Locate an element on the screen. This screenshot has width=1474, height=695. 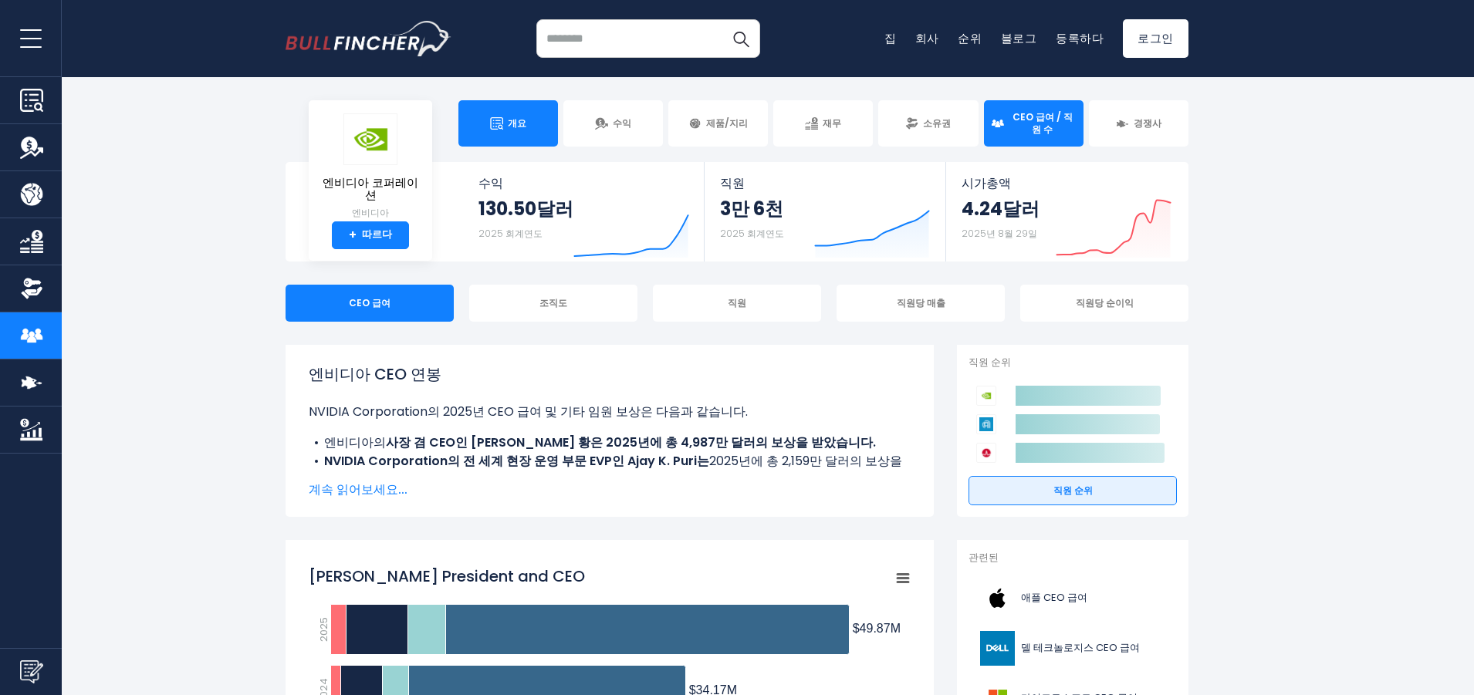
a: 재무 is located at coordinates (822, 123).